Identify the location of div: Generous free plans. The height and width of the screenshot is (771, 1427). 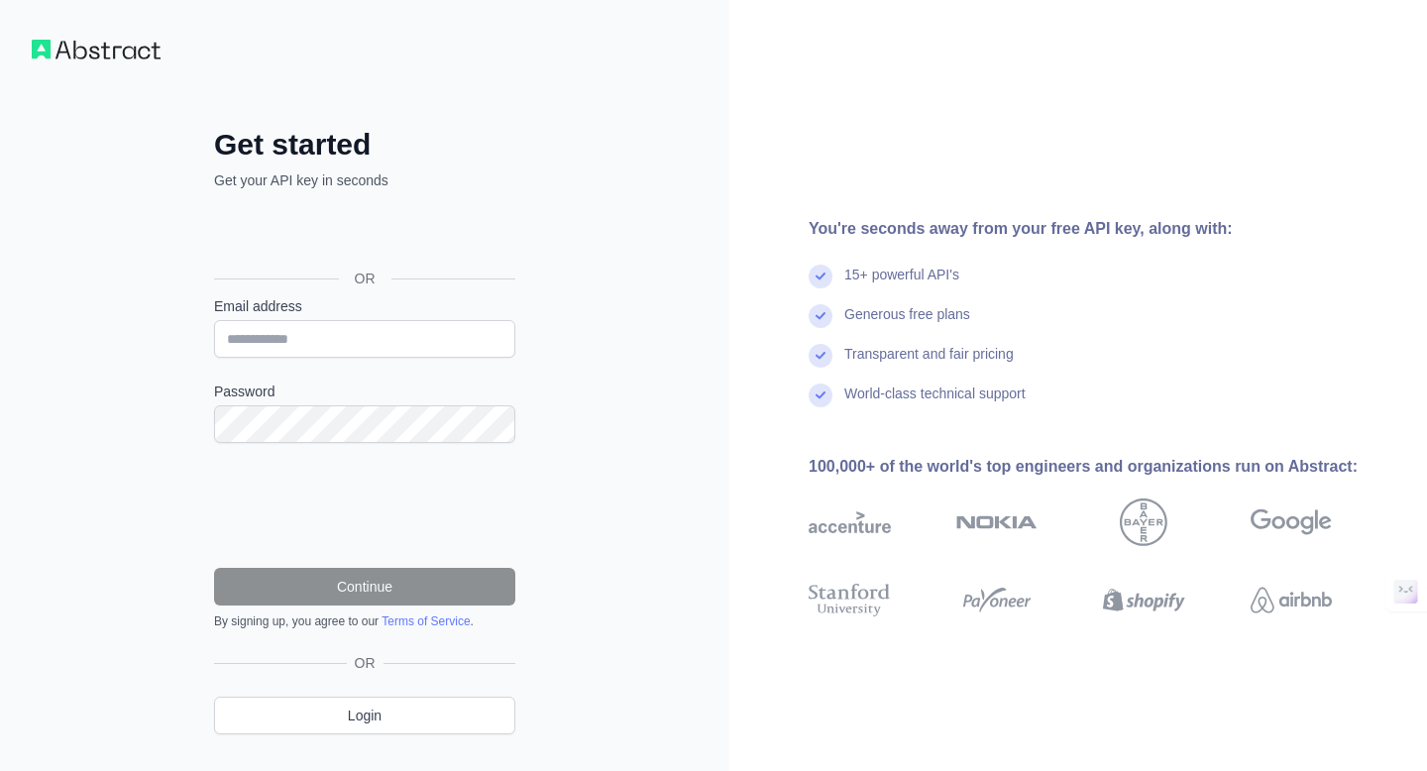
(907, 324).